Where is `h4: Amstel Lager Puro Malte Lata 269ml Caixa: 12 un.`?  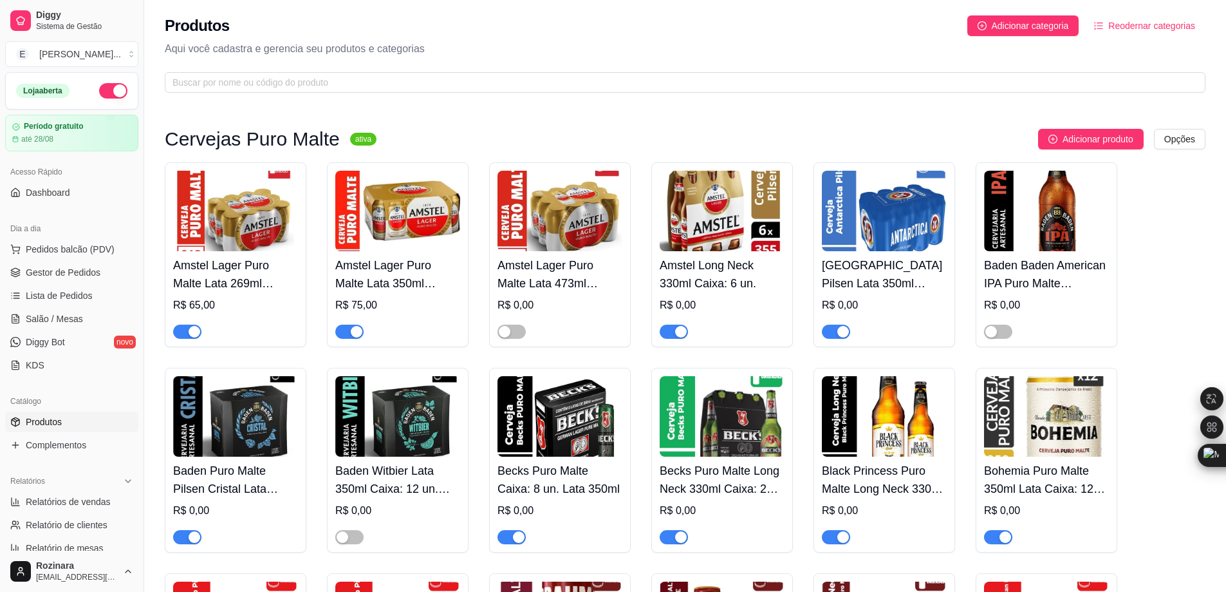
h4: Amstel Lager Puro Malte Lata 269ml Caixa: 12 un. is located at coordinates (236, 274).